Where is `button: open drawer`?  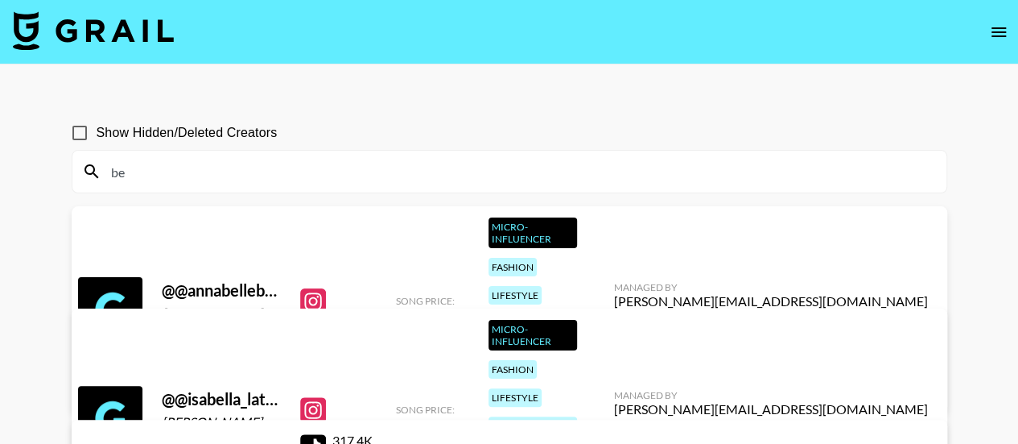 button: open drawer is located at coordinates (999, 32).